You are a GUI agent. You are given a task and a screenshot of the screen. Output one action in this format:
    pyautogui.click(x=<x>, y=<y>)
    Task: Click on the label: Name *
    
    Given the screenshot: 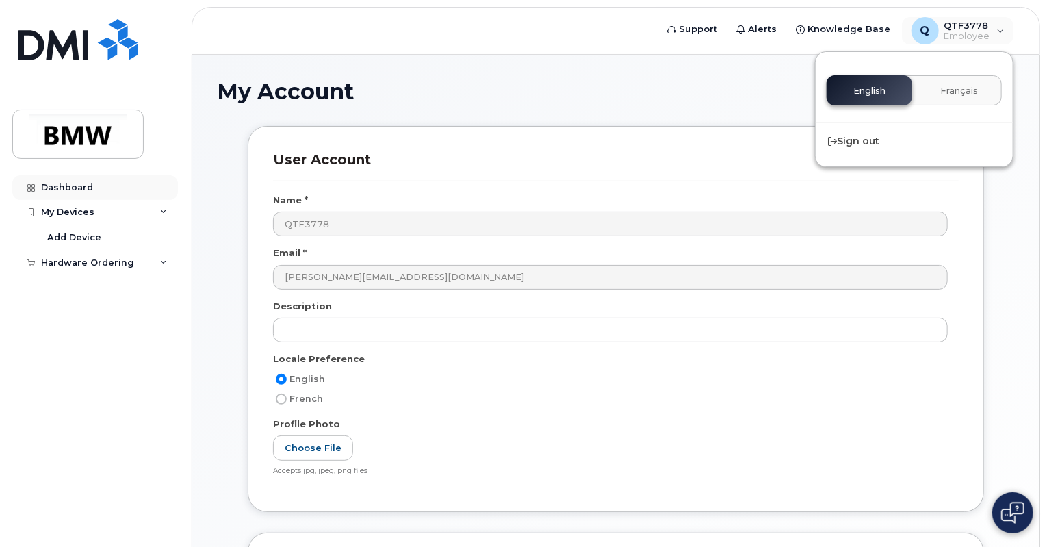 What is the action you would take?
    pyautogui.click(x=290, y=200)
    